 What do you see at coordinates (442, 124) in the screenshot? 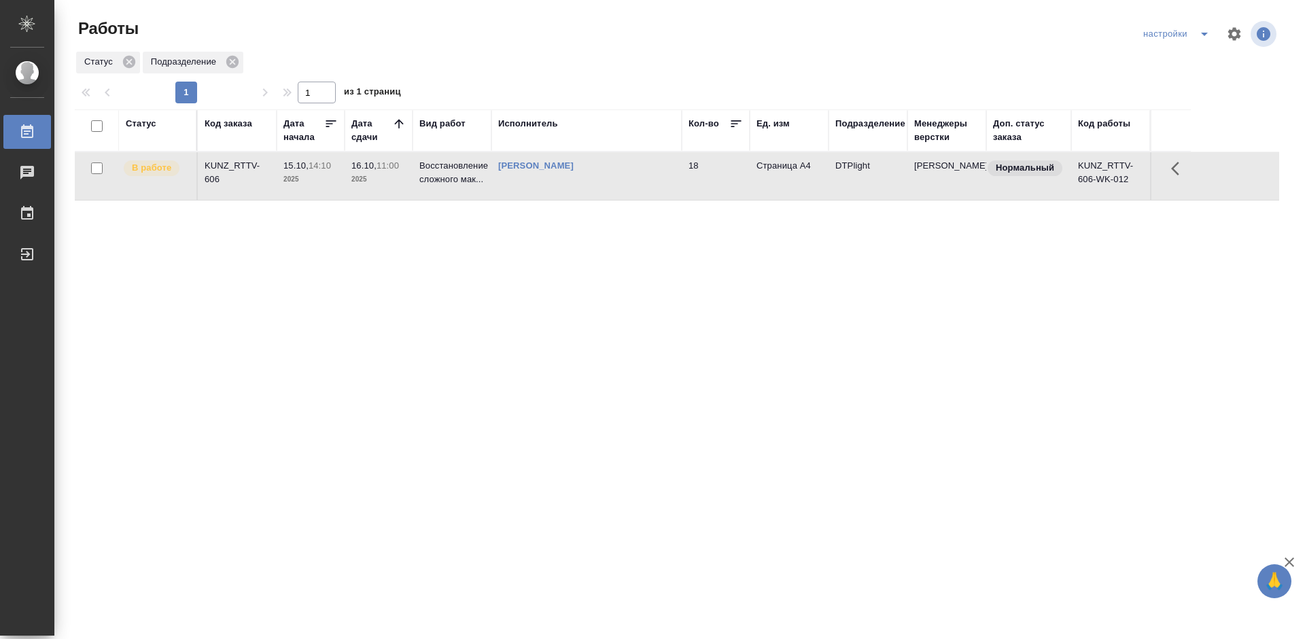
I see `div: Вид работ` at bounding box center [442, 124].